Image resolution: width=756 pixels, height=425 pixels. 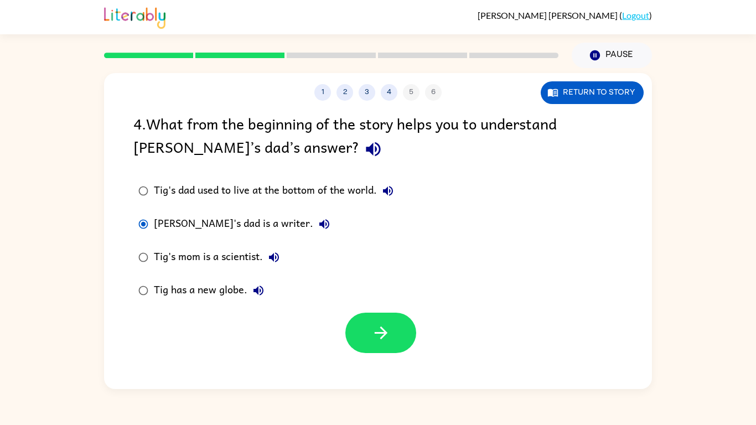 What do you see at coordinates (635, 15) in the screenshot?
I see `a: Logout` at bounding box center [635, 15].